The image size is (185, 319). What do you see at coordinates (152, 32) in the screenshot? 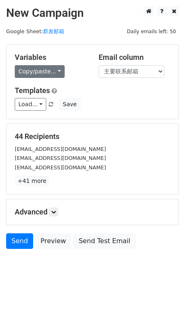
I see `span: Daily emails left: 50` at bounding box center [152, 32].